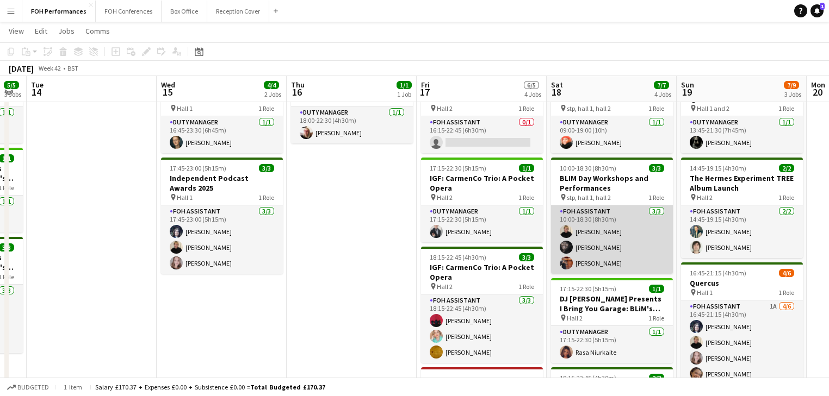  Describe the element at coordinates (742, 111) in the screenshot. I see `app-job-card: 13:45-21:30 (7h45m)1/1The Hermes Experiment / Quercus Hall 1 and 21 RoleDuty Manager1/113:45-21:3...` at that location.